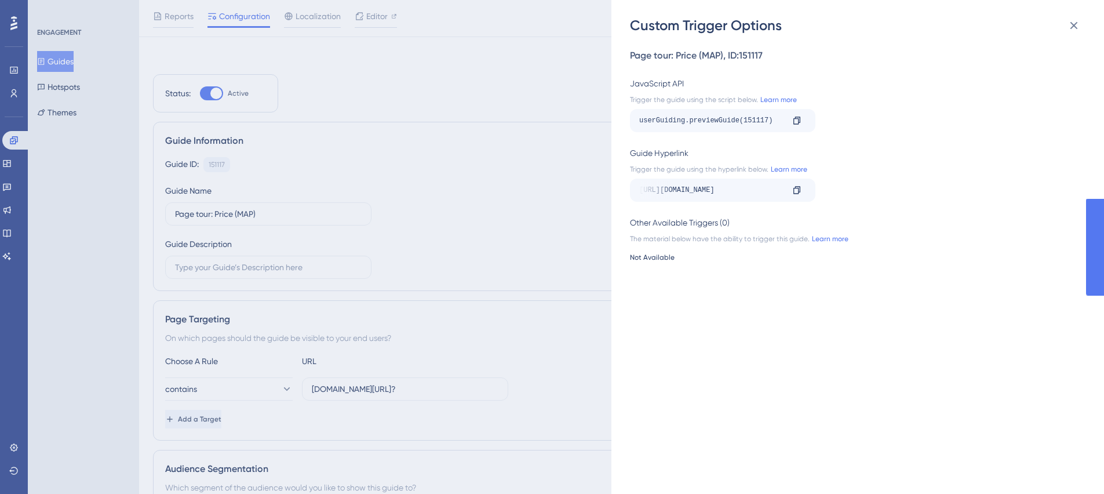 This screenshot has width=1104, height=494. I want to click on div: Trigger the guide using the hyperlink below., so click(854, 169).